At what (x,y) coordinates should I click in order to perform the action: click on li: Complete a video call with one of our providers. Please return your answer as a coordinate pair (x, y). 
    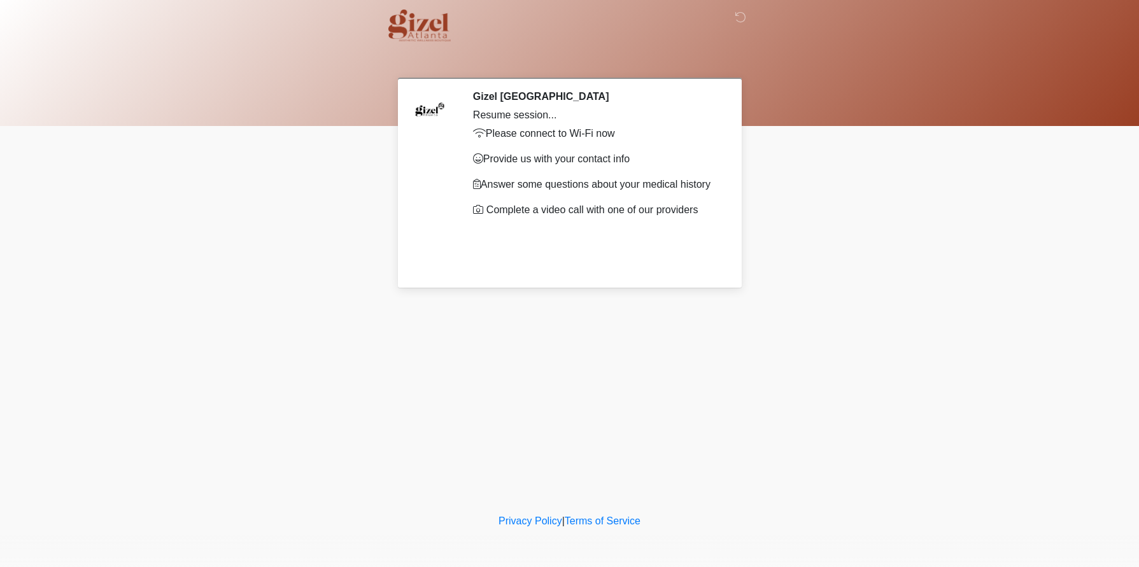
    Looking at the image, I should click on (596, 210).